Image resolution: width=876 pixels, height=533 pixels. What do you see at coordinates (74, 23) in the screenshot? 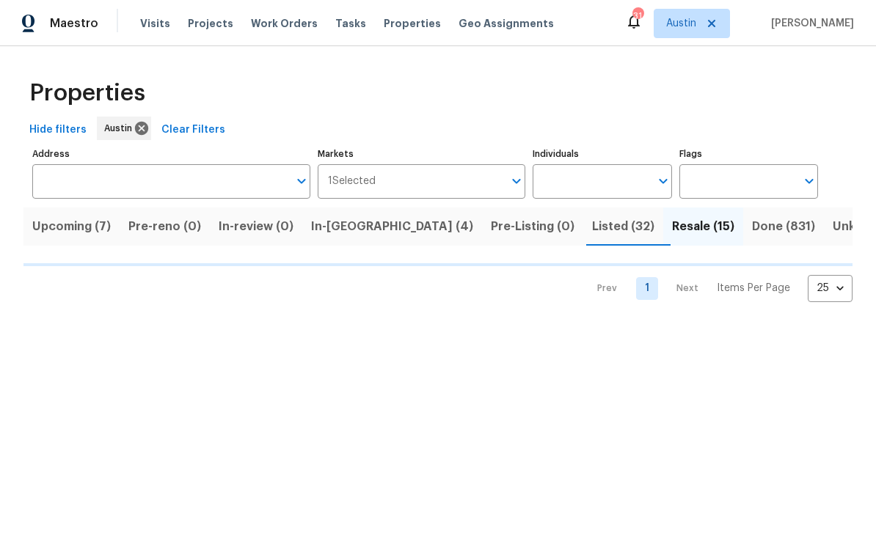
I see `span: Maestro` at bounding box center [74, 23].